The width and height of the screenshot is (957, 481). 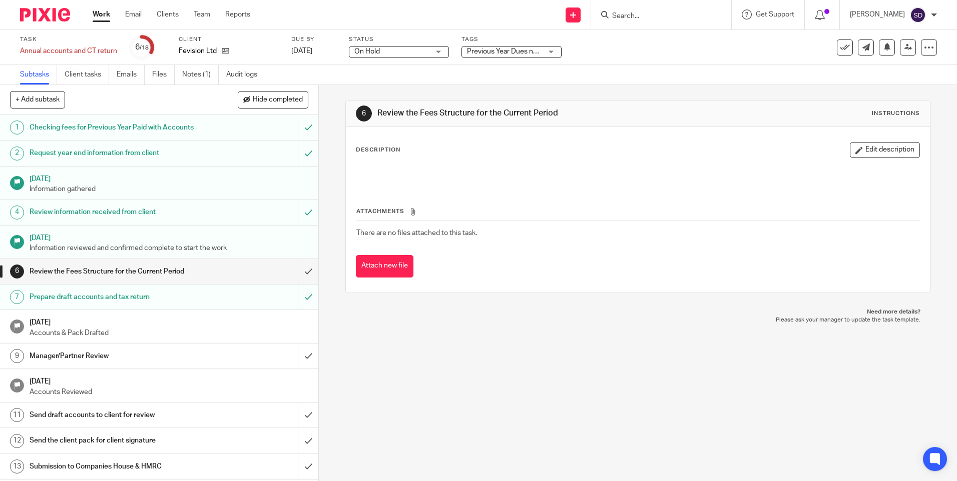 What do you see at coordinates (17, 213) in the screenshot?
I see `div: 4` at bounding box center [17, 213].